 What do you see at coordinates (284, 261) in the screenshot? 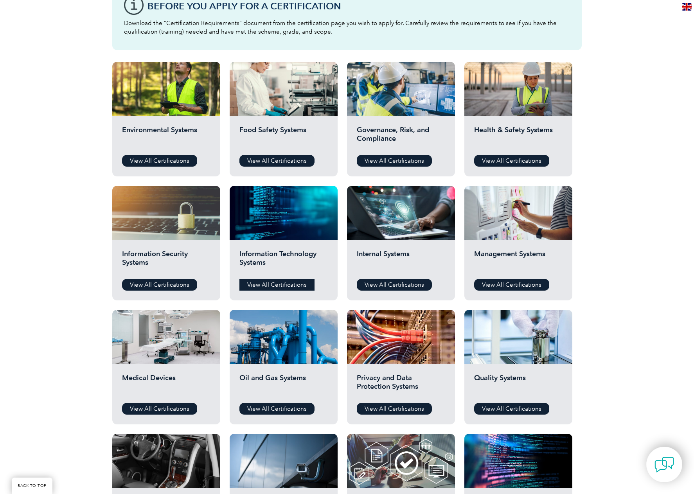
I see `h2: Information Technology Systems` at bounding box center [284, 261].